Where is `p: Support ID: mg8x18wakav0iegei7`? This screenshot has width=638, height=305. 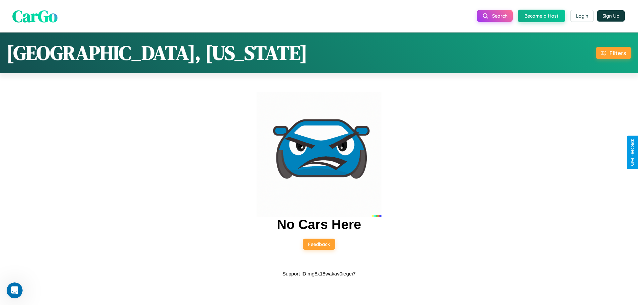
p: Support ID: mg8x18wakav0iegei7 is located at coordinates (319, 274).